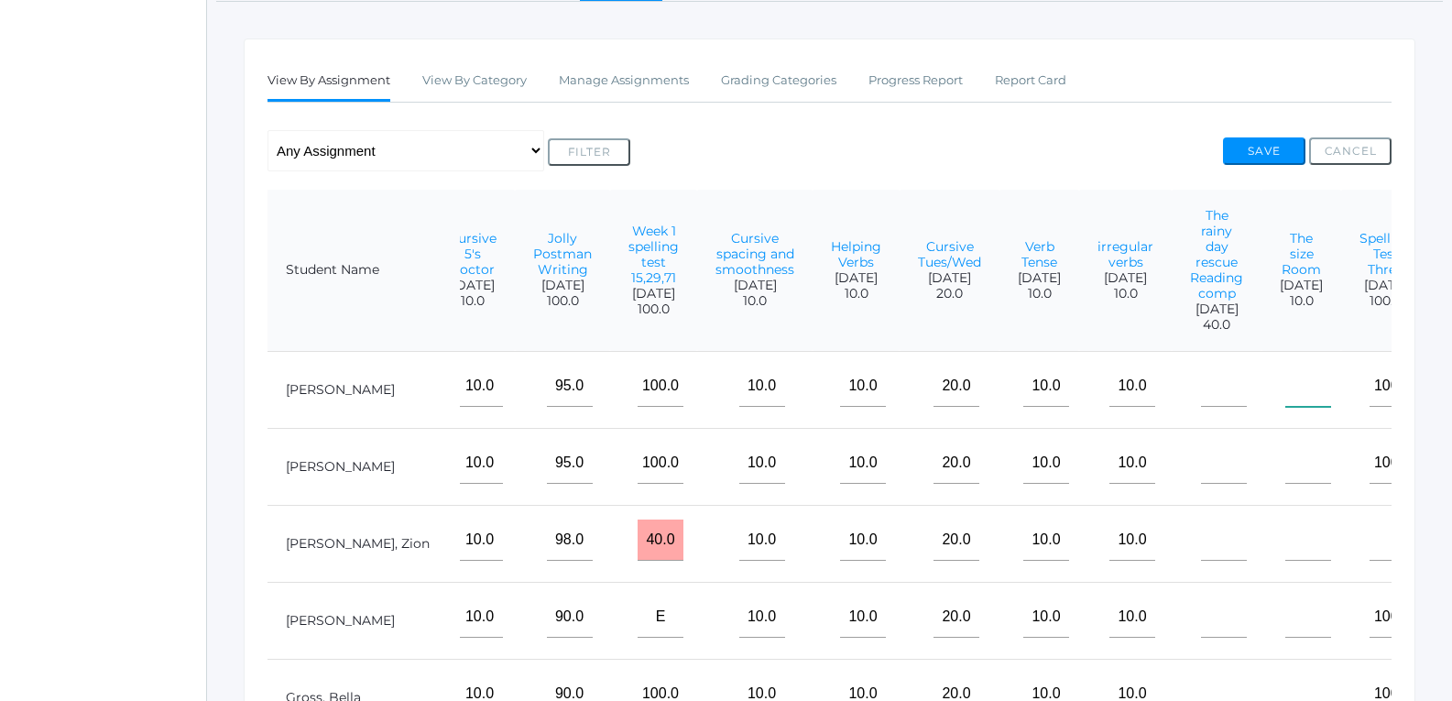 This screenshot has width=1452, height=701. I want to click on a: Cursive Tues/Wed, so click(949, 254).